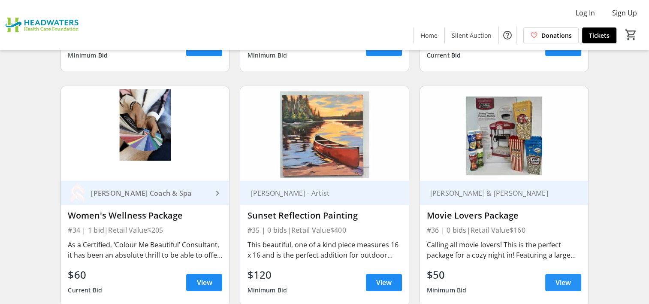  What do you see at coordinates (504, 133) in the screenshot?
I see `img: Movie Lovers Package` at bounding box center [504, 133].